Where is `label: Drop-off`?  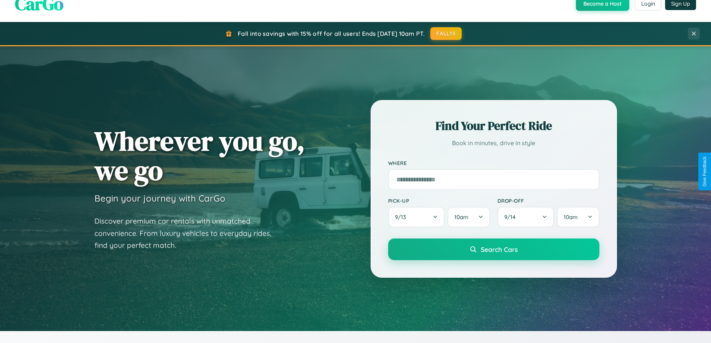
label: Drop-off is located at coordinates (549, 201).